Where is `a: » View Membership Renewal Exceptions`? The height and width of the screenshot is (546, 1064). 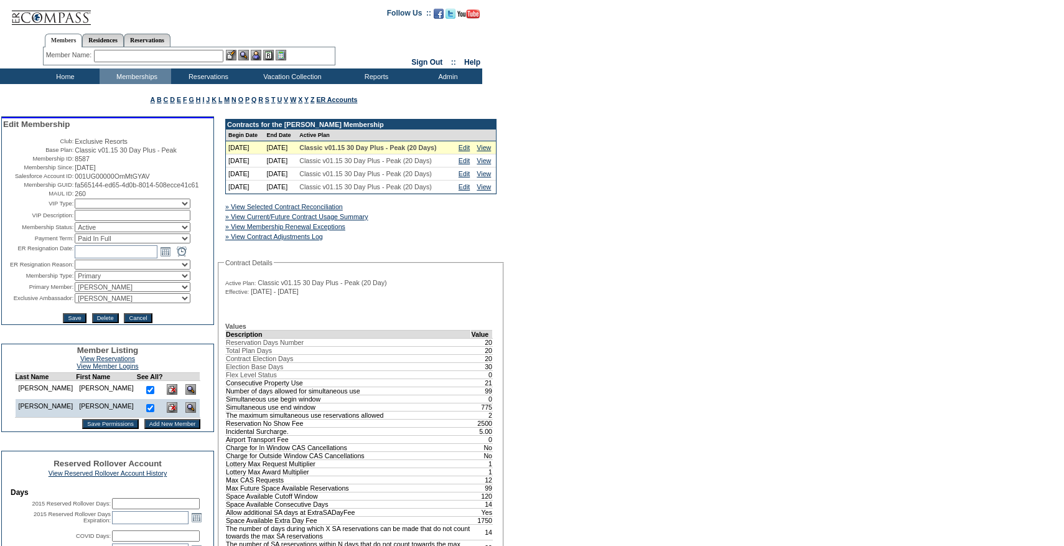
a: » View Membership Renewal Exceptions is located at coordinates (285, 227).